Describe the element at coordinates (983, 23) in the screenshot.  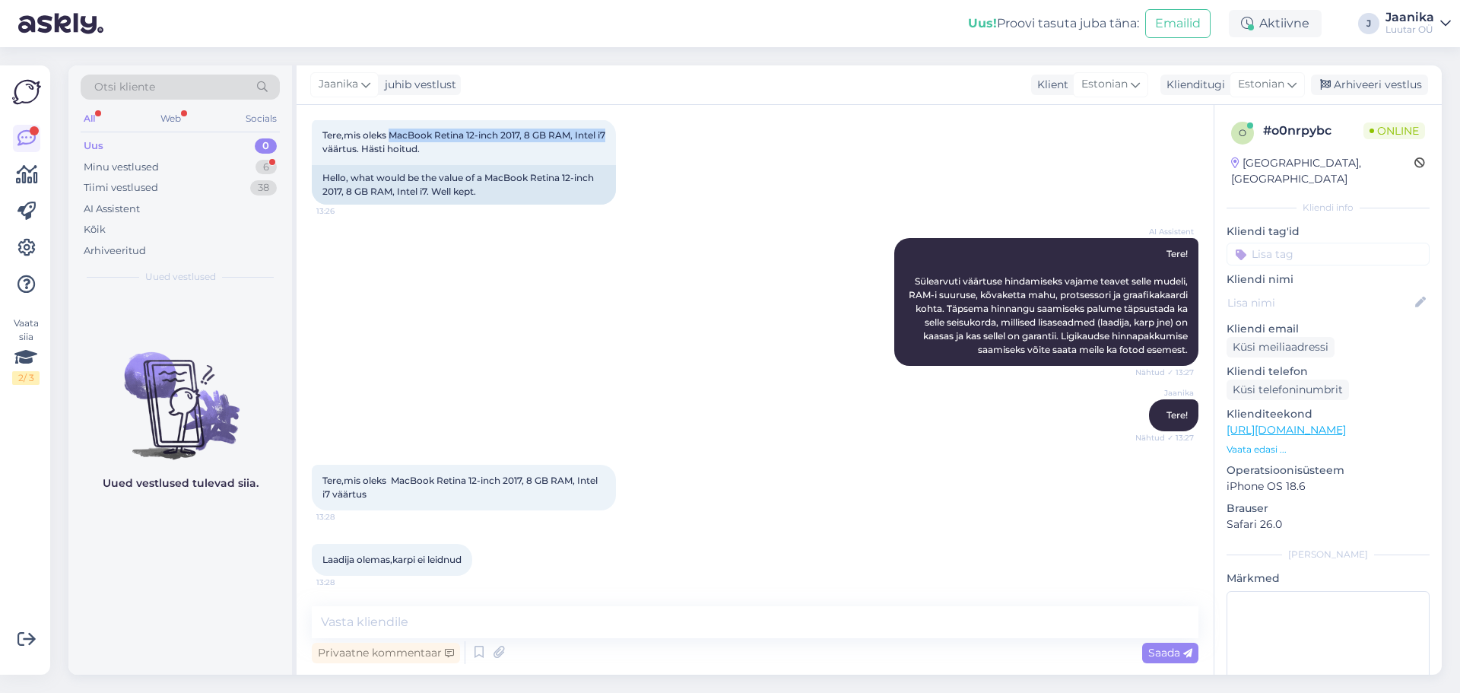
I see `b: Uus!` at that location.